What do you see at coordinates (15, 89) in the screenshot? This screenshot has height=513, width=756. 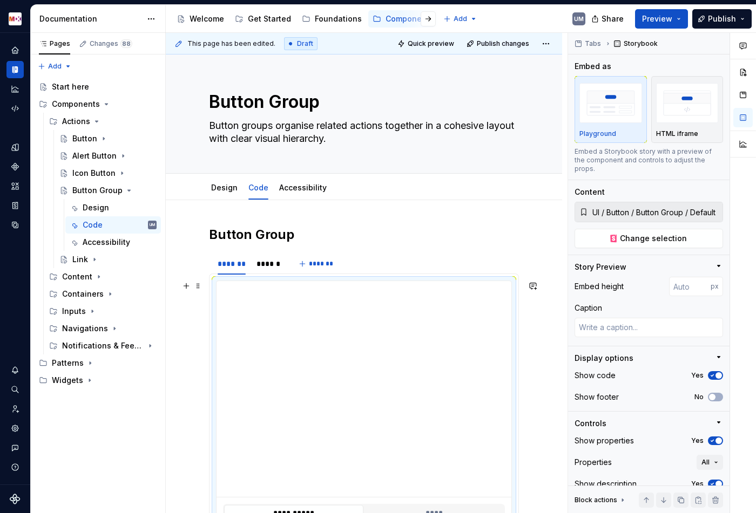 I see `div: Analytics` at bounding box center [15, 89].